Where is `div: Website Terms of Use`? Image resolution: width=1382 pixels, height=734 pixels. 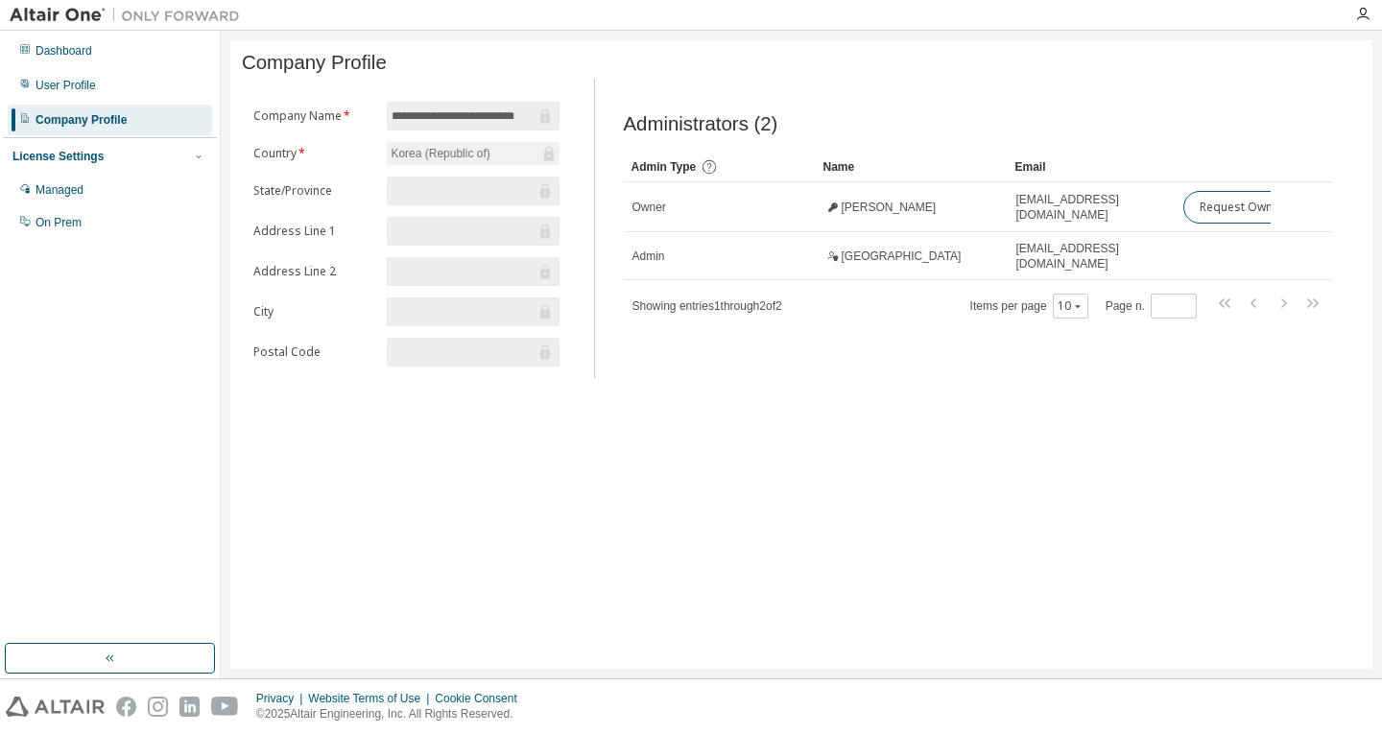 div: Website Terms of Use is located at coordinates (371, 699).